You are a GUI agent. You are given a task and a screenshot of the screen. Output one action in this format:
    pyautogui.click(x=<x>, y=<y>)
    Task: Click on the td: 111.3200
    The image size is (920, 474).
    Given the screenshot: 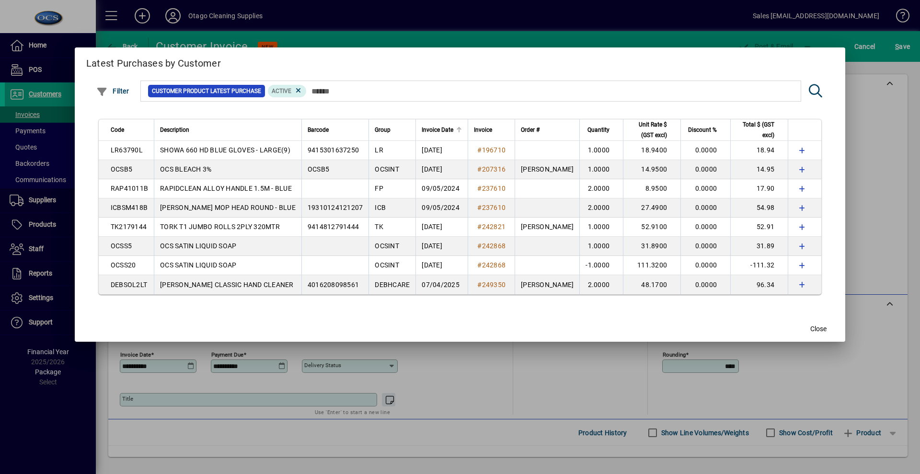 What is the action you would take?
    pyautogui.click(x=652, y=265)
    